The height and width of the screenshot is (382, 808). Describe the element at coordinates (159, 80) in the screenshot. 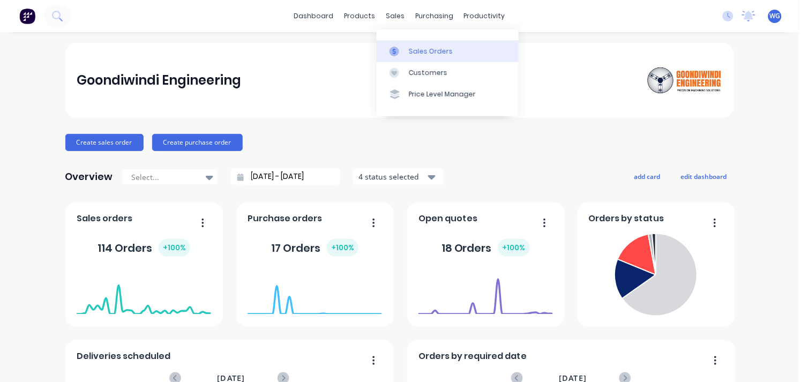

I see `div: Goondiwindi Engineering` at that location.